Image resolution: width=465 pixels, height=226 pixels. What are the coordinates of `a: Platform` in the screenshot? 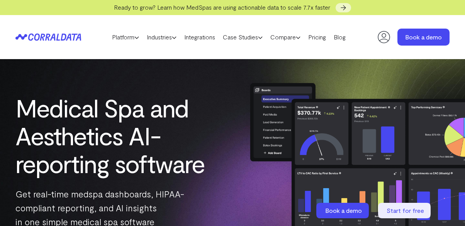 It's located at (126, 37).